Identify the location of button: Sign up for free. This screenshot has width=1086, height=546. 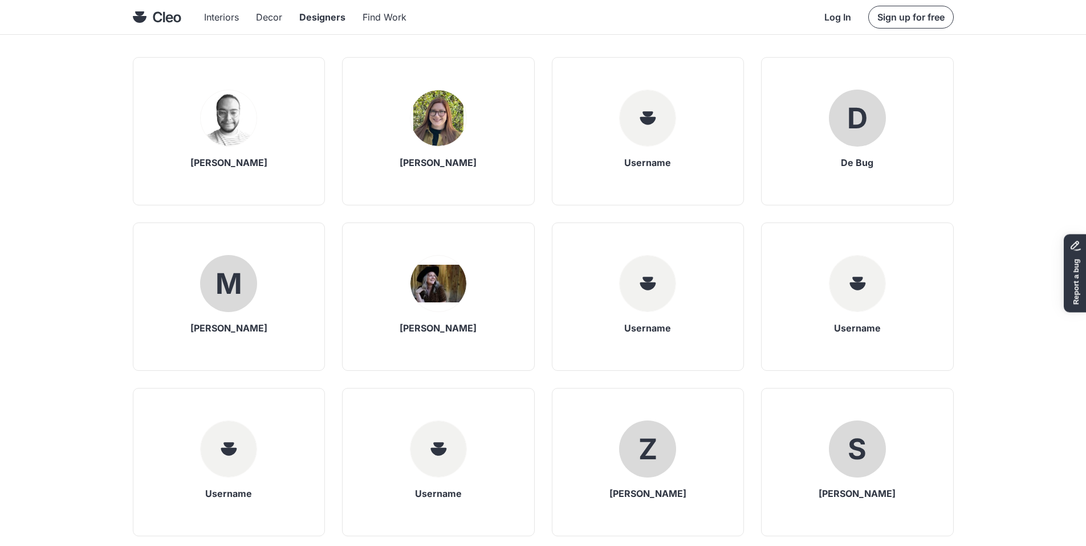
(911, 17).